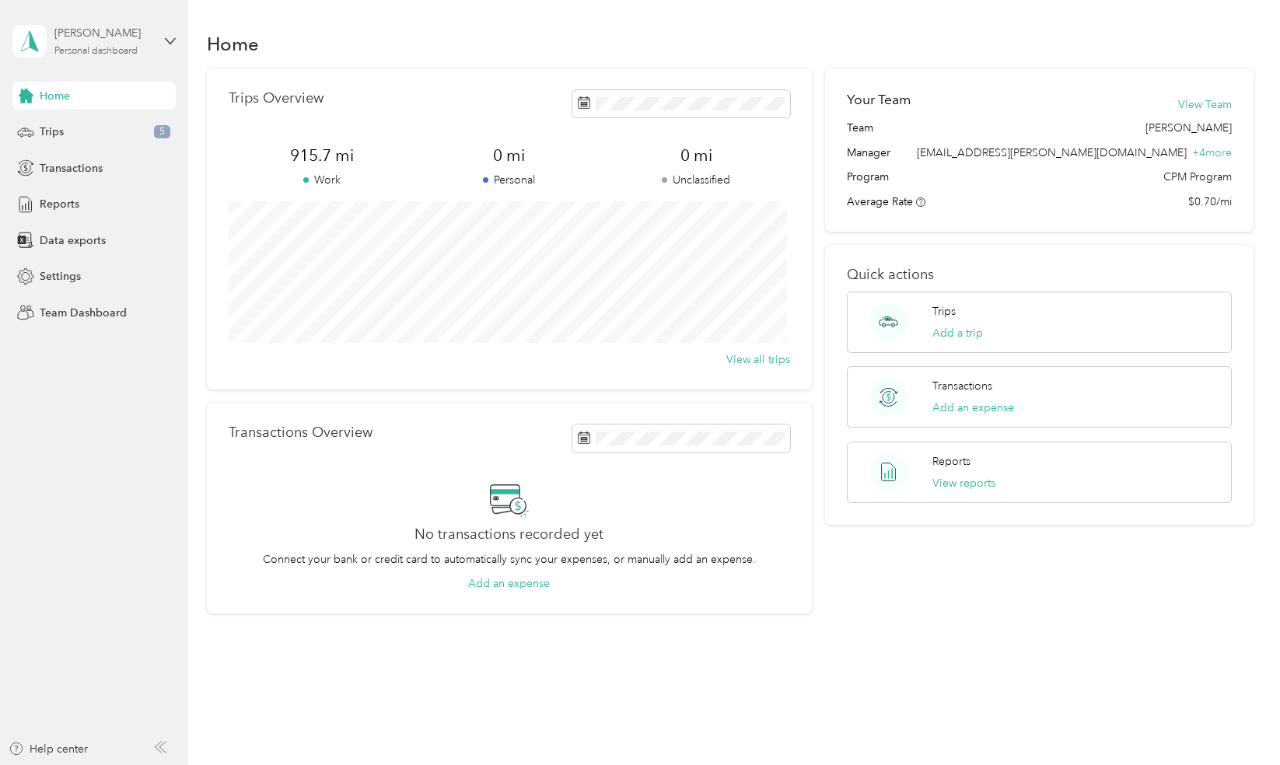  I want to click on p: Trips, so click(944, 311).